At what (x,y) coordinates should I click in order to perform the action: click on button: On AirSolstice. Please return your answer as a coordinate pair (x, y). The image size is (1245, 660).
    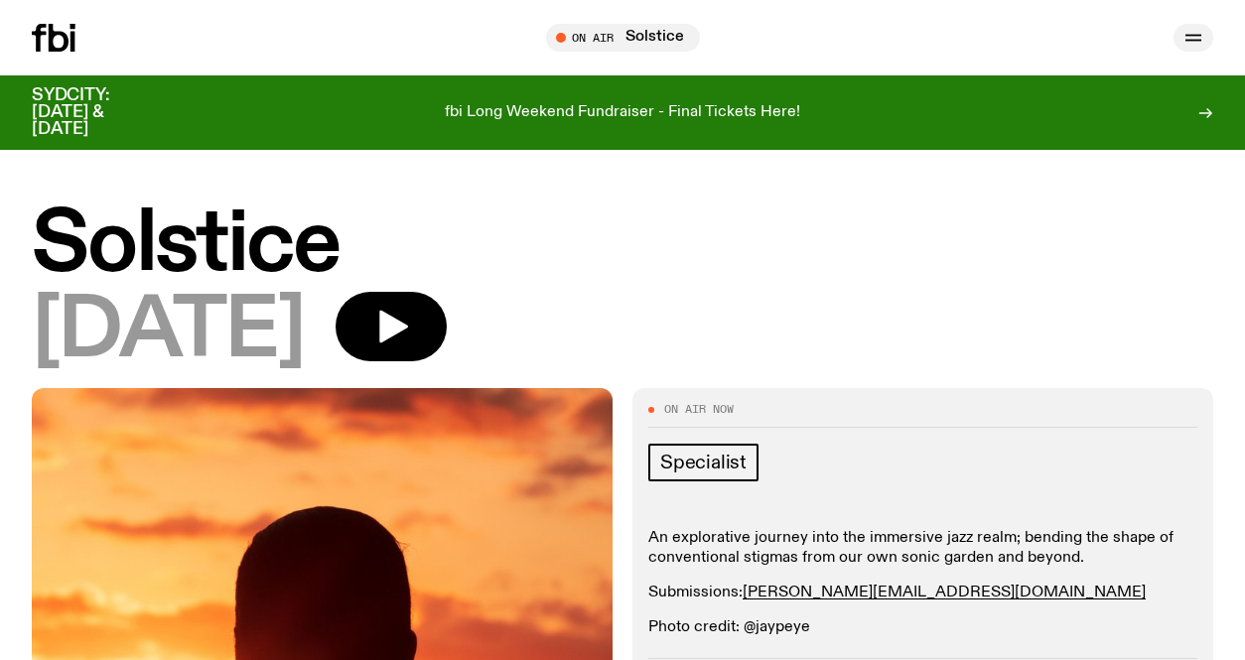
    Looking at the image, I should click on (623, 38).